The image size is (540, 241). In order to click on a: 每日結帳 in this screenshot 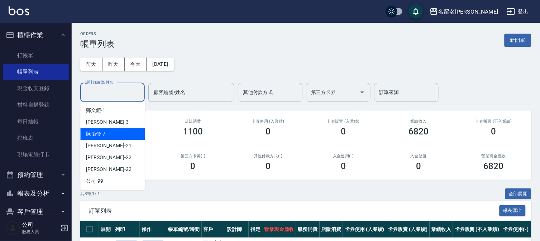, I will do `click(36, 122)`.